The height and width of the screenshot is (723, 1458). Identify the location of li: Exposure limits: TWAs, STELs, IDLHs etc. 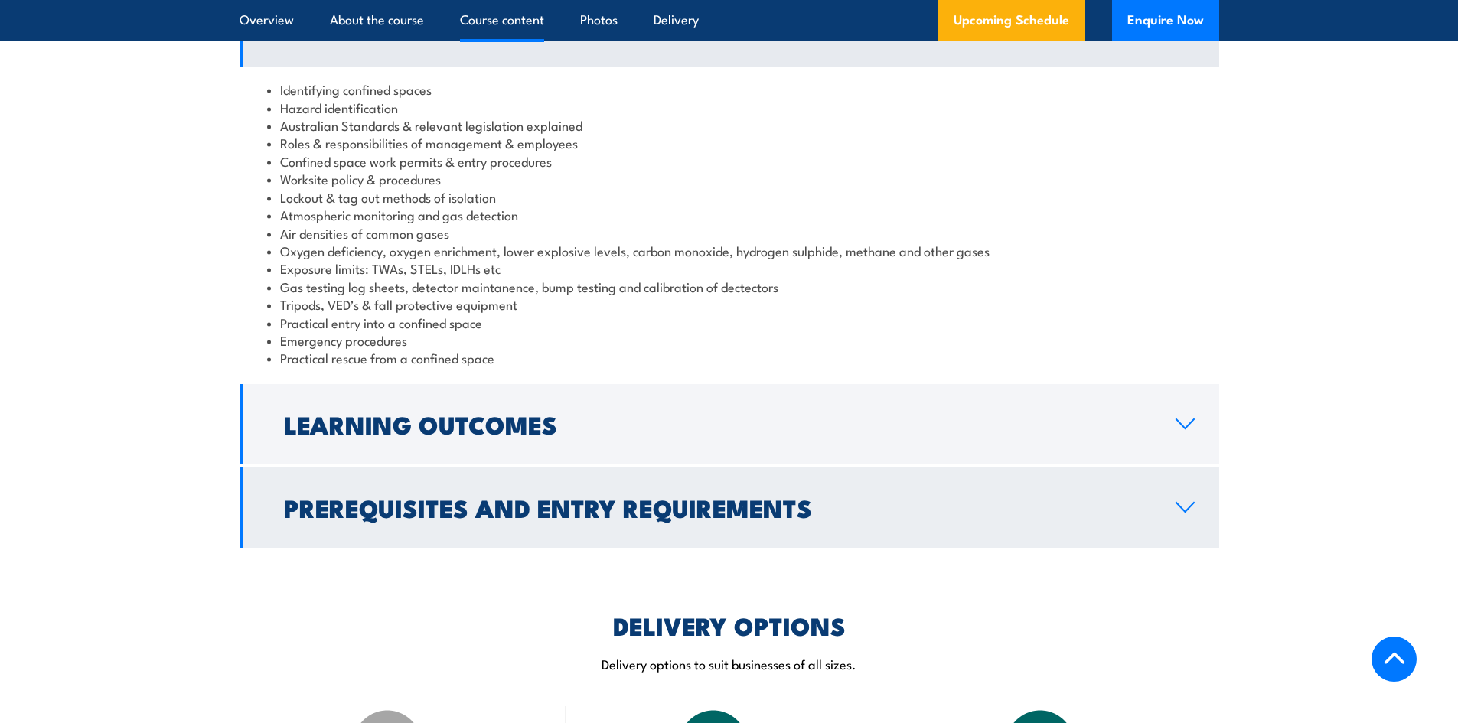
(730, 268).